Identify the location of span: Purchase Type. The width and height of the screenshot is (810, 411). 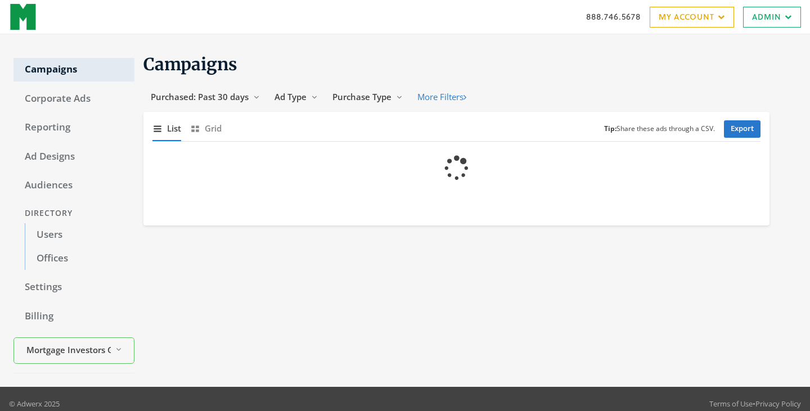
(362, 97).